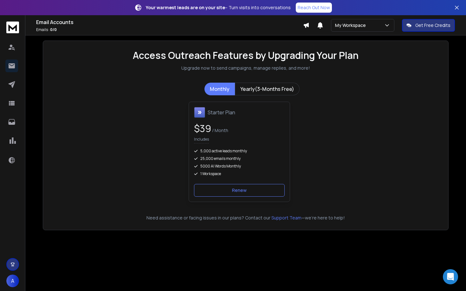 The height and width of the screenshot is (291, 466). I want to click on h1: Access Outreach Features by Upgrading Your Plan, so click(246, 55).